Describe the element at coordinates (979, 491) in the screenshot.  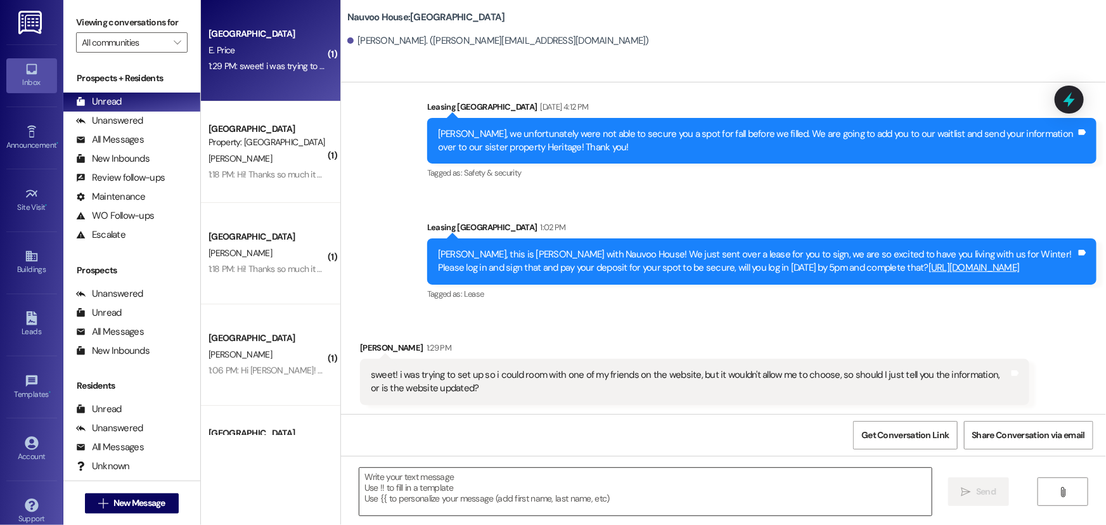
I see `button: Send` at that location.